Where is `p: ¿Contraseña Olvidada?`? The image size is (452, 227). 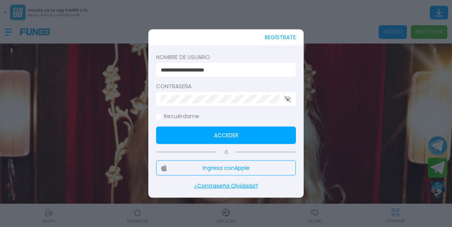 p: ¿Contraseña Olvidada? is located at coordinates (226, 186).